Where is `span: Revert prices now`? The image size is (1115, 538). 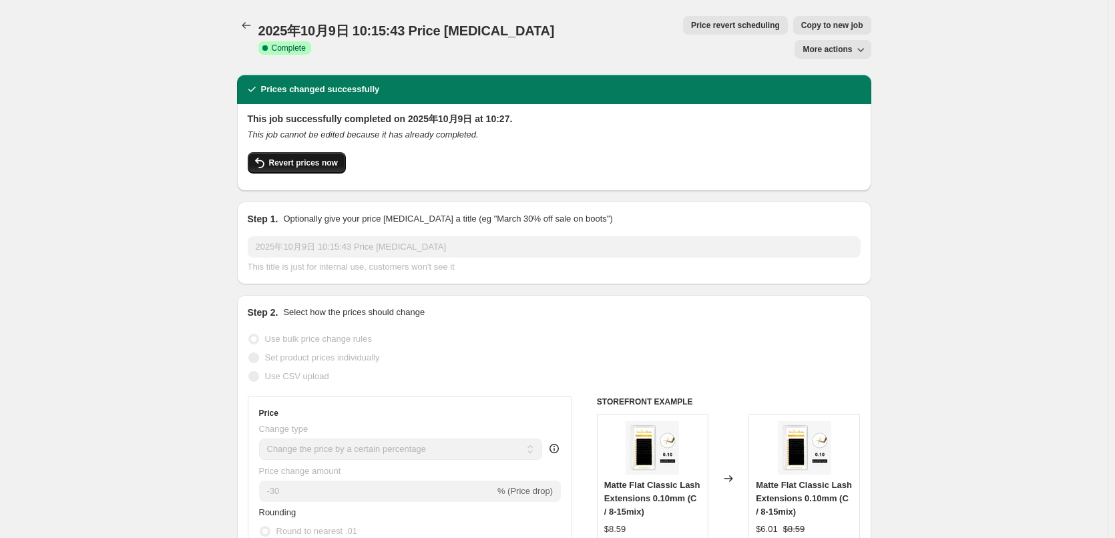 span: Revert prices now is located at coordinates (303, 163).